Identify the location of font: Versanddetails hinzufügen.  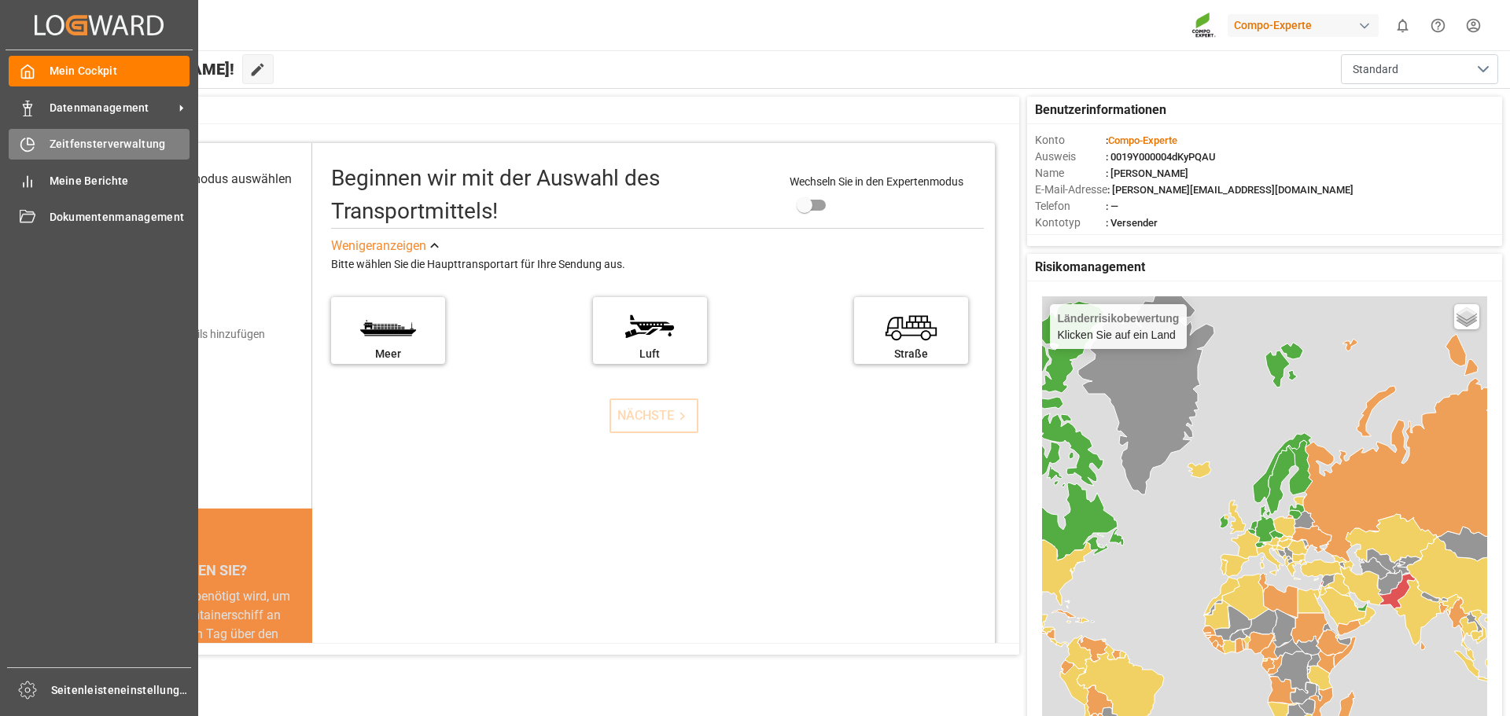
(200, 334).